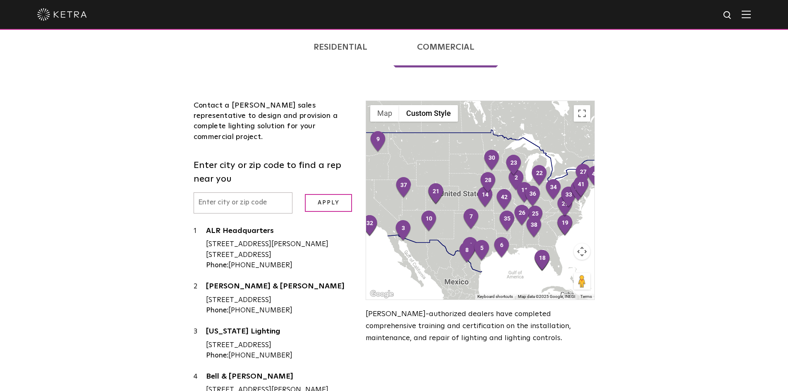 The image size is (788, 391). What do you see at coordinates (595, 177) in the screenshot?
I see `div: 43` at bounding box center [595, 177].